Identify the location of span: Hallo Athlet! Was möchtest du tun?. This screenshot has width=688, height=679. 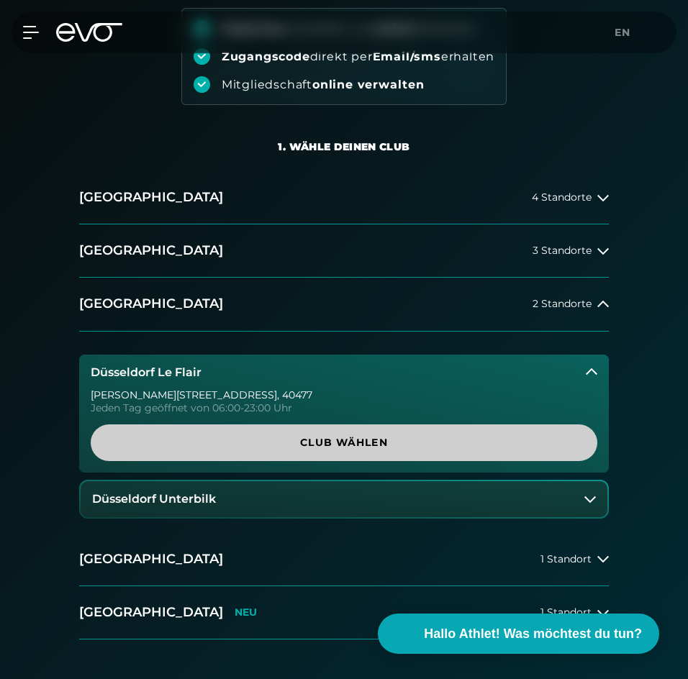
(532, 634).